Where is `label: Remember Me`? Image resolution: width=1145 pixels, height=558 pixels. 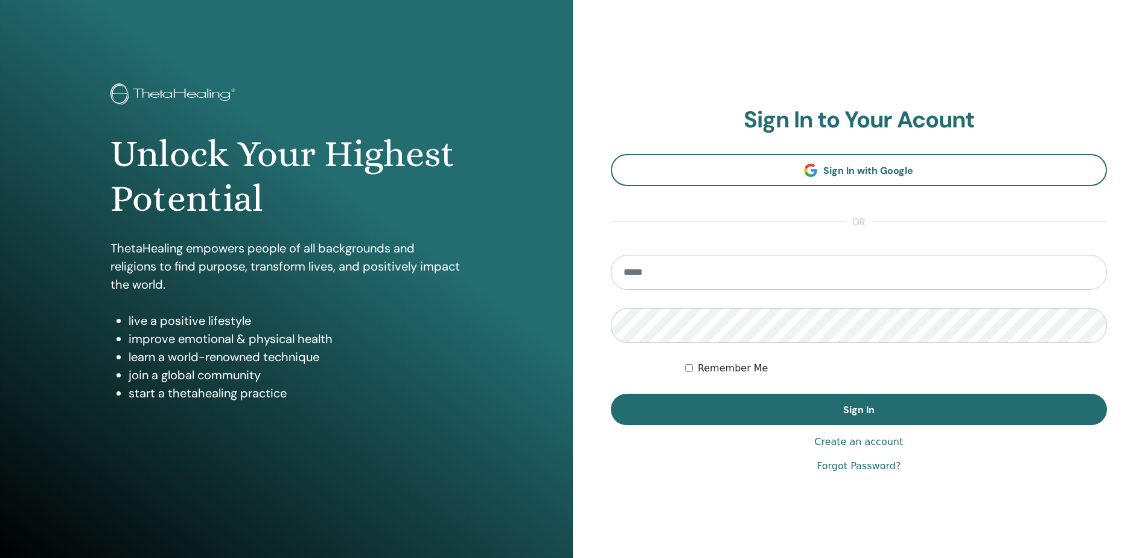
label: Remember Me is located at coordinates (733, 368).